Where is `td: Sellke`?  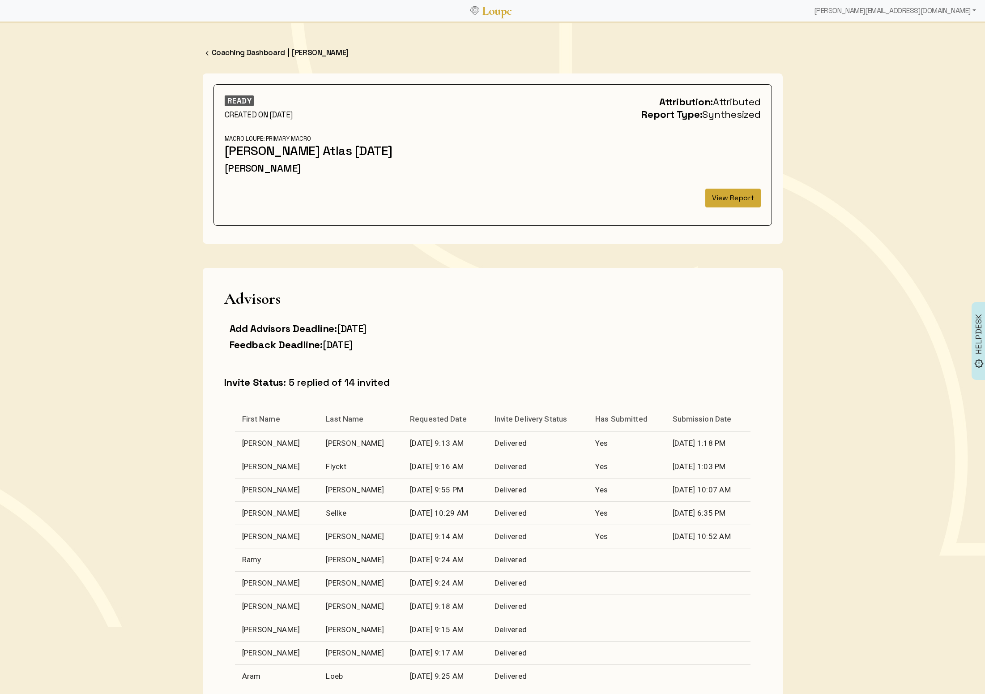
td: Sellke is located at coordinates (361, 513).